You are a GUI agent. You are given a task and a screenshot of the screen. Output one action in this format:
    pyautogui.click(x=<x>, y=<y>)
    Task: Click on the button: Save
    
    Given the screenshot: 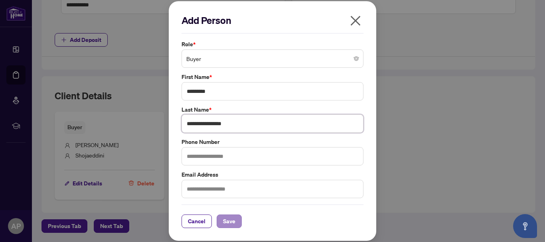 What is the action you would take?
    pyautogui.click(x=229, y=221)
    